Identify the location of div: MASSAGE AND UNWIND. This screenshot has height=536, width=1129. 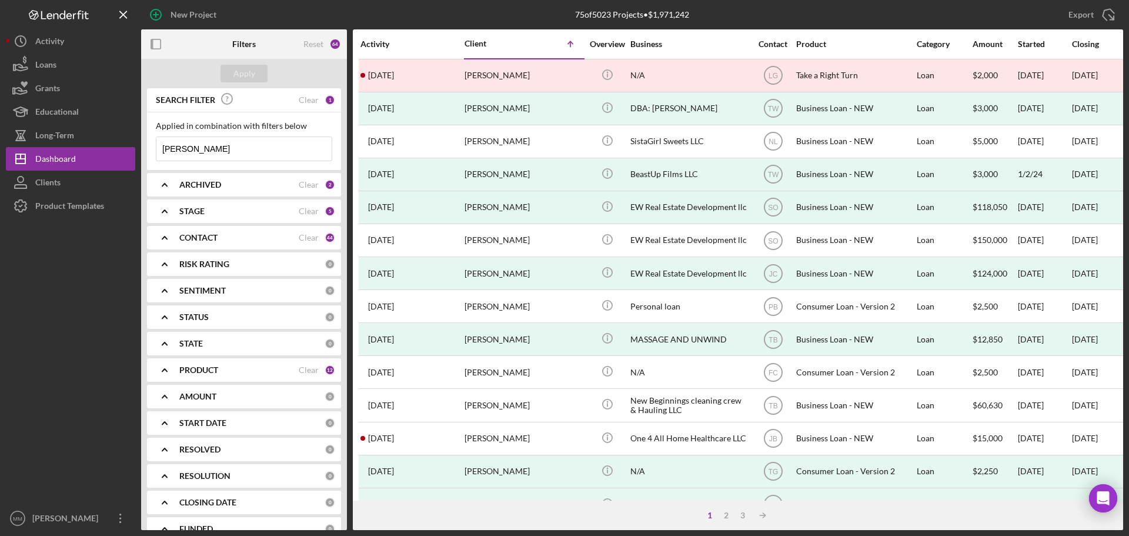
(689, 339).